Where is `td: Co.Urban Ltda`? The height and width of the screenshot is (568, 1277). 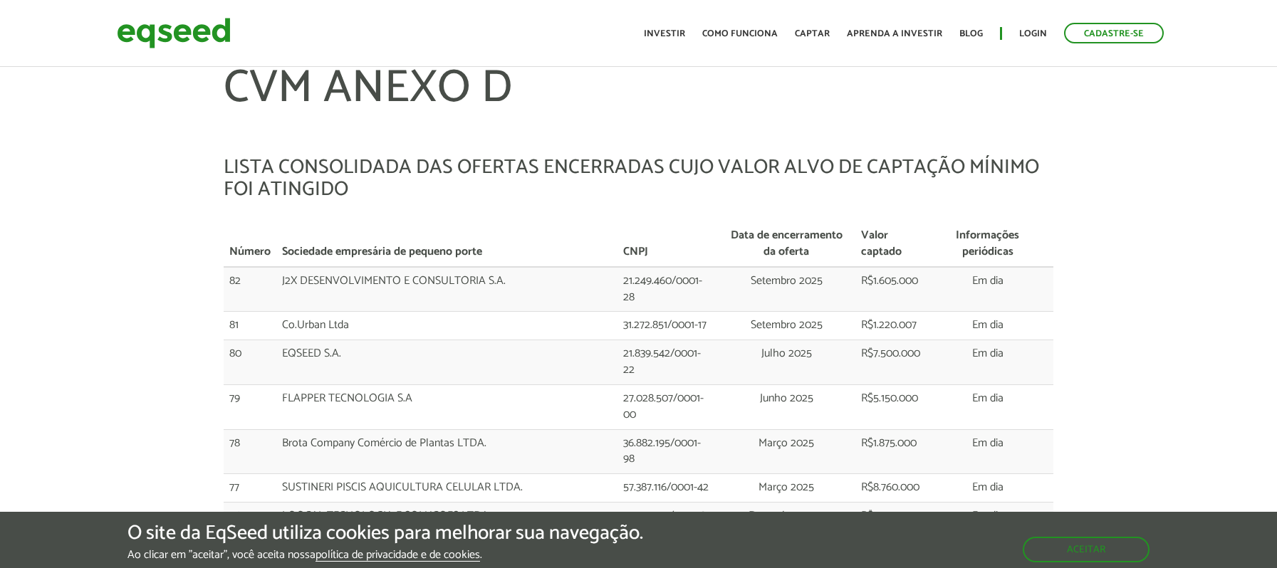 td: Co.Urban Ltda is located at coordinates (447, 326).